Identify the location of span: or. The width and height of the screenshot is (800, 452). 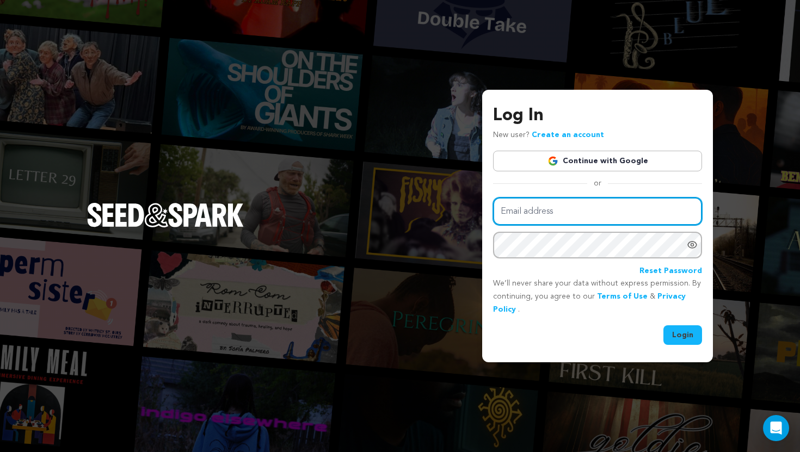
(597, 183).